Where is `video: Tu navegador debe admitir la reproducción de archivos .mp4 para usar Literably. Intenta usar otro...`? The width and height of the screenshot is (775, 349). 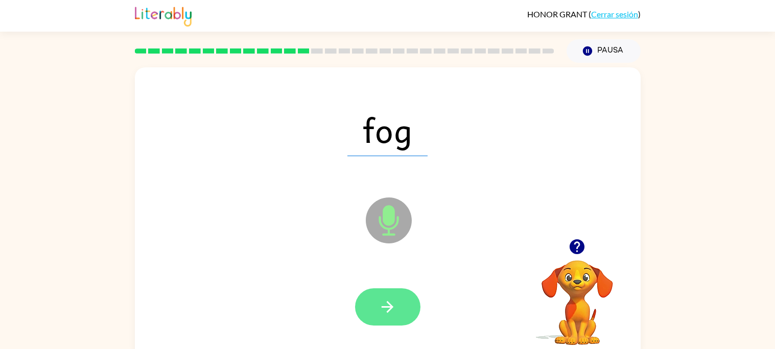 video: Tu navegador debe admitir la reproducción de archivos .mp4 para usar Literably. Intenta usar otro... is located at coordinates (577, 296).